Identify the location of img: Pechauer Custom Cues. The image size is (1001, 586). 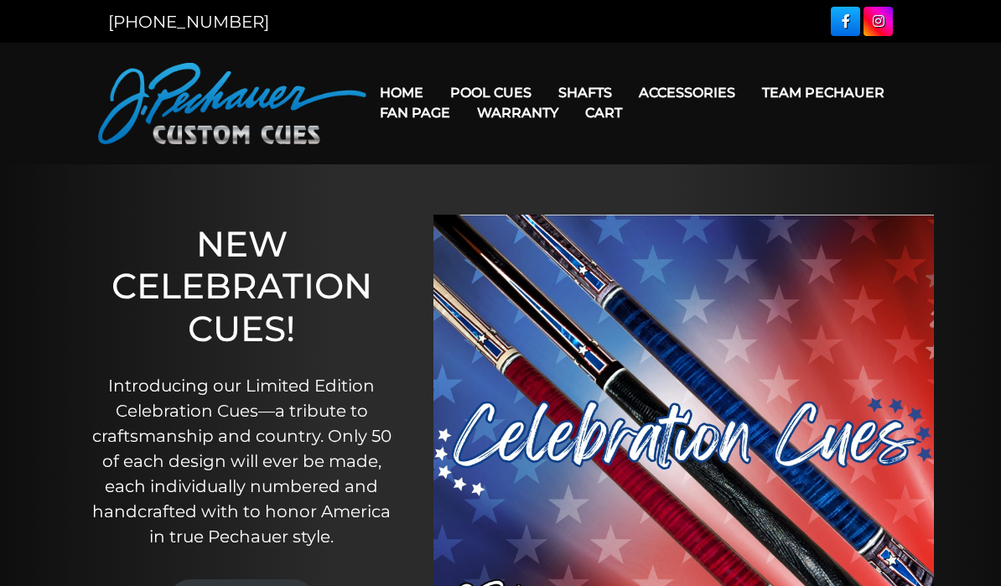
(232, 103).